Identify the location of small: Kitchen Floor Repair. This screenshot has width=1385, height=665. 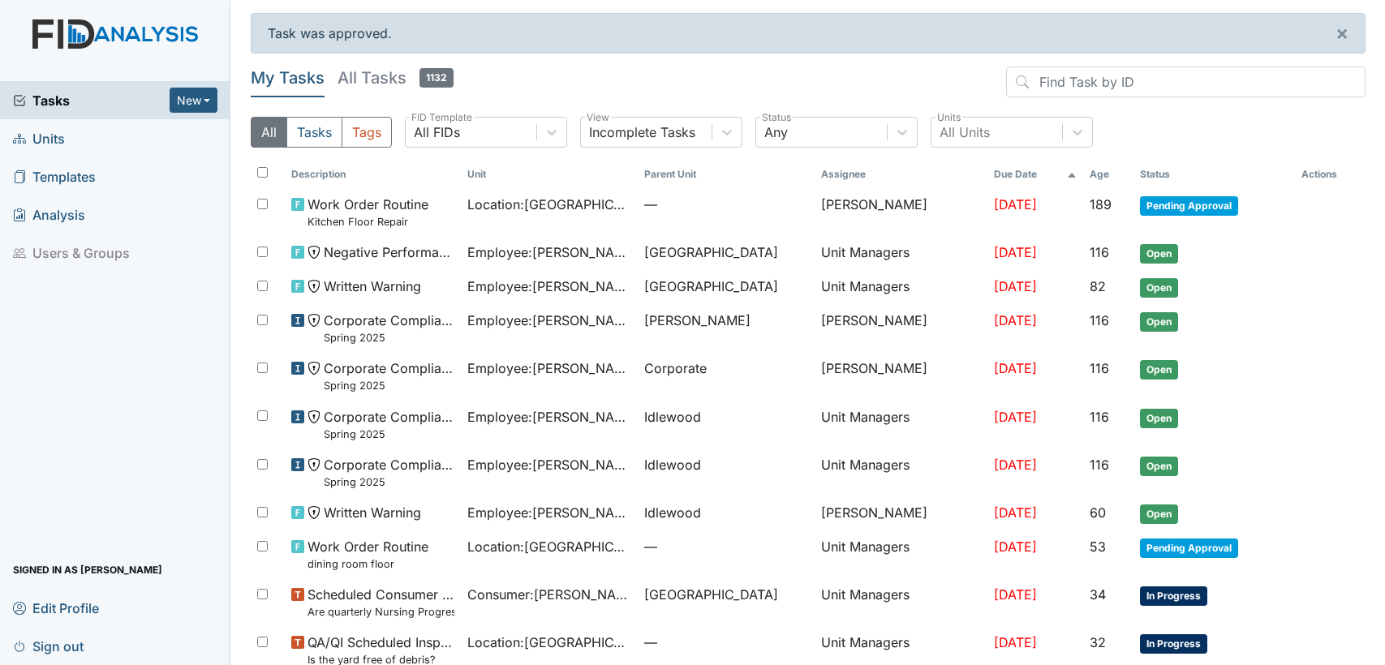
(368, 222).